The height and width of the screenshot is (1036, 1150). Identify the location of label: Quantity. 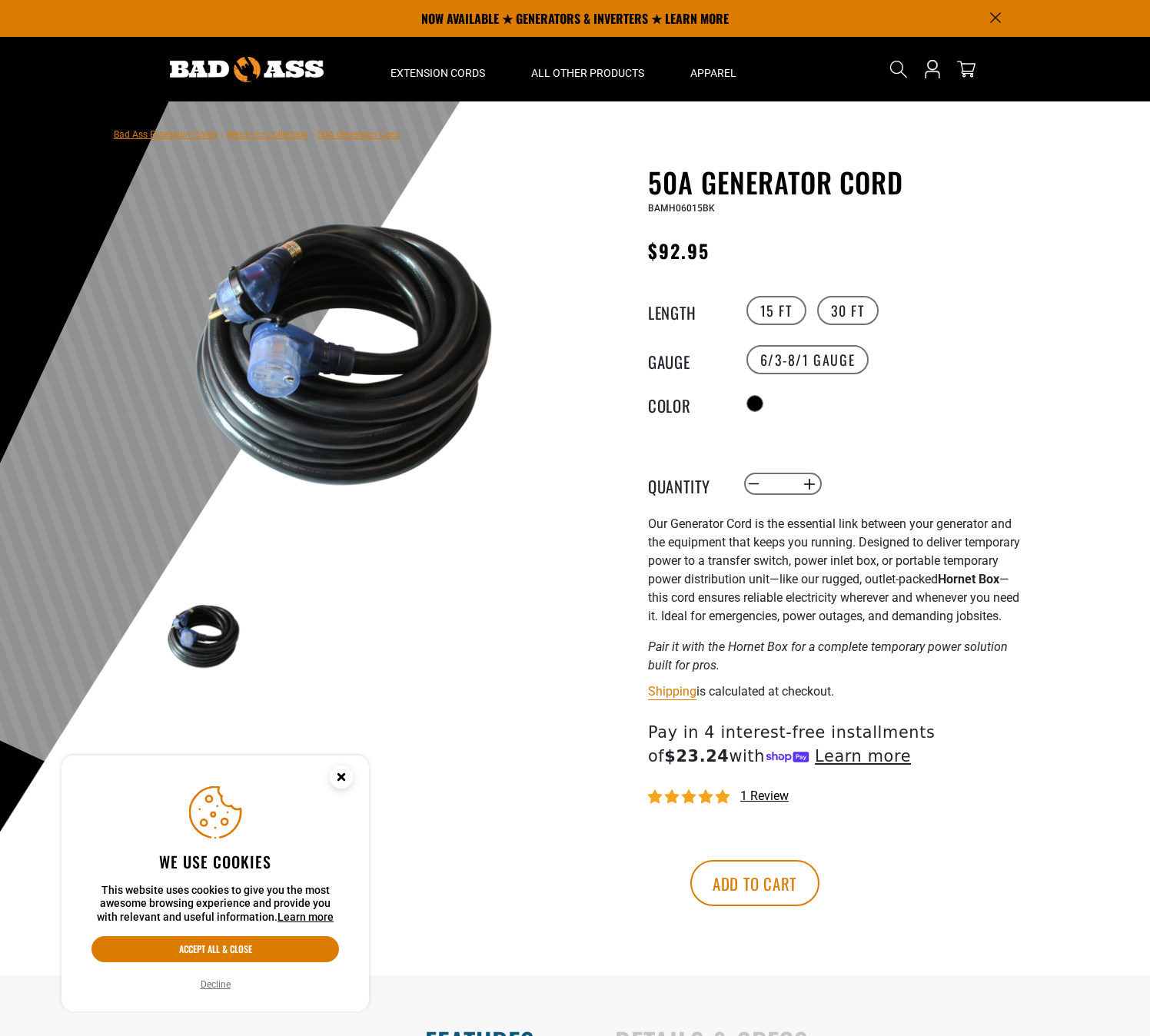
(687, 485).